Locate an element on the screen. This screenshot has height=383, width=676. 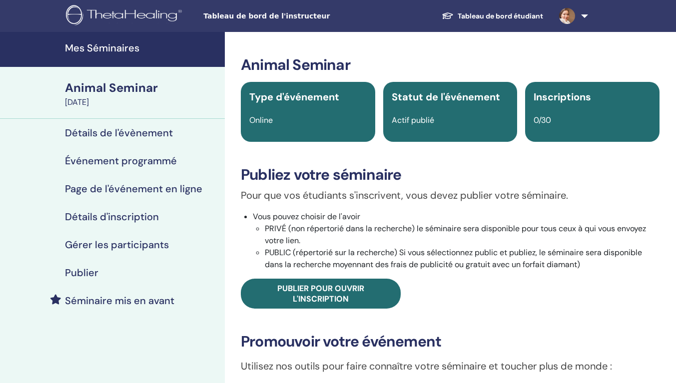
h4: Gérer les participants is located at coordinates (117, 245).